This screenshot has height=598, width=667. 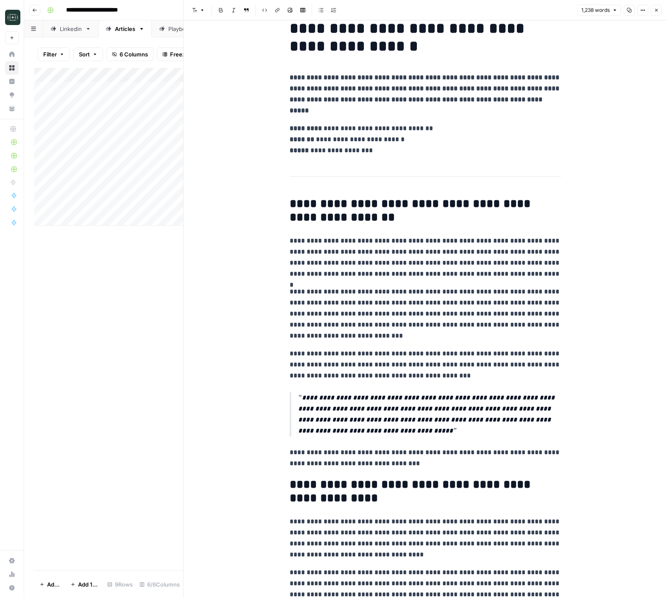 What do you see at coordinates (12, 17) in the screenshot?
I see `button: Workspace: Catalyst` at bounding box center [12, 17].